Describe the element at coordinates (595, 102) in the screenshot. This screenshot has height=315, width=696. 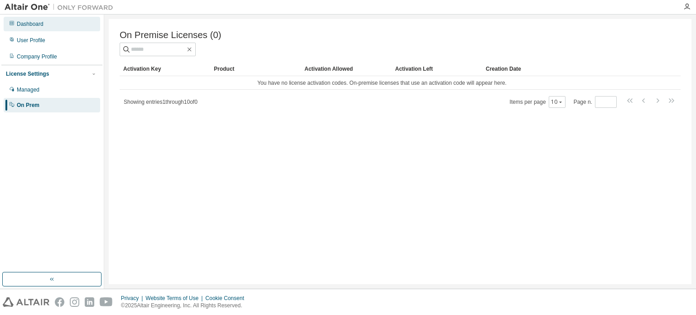
I see `span: Page n.` at that location.